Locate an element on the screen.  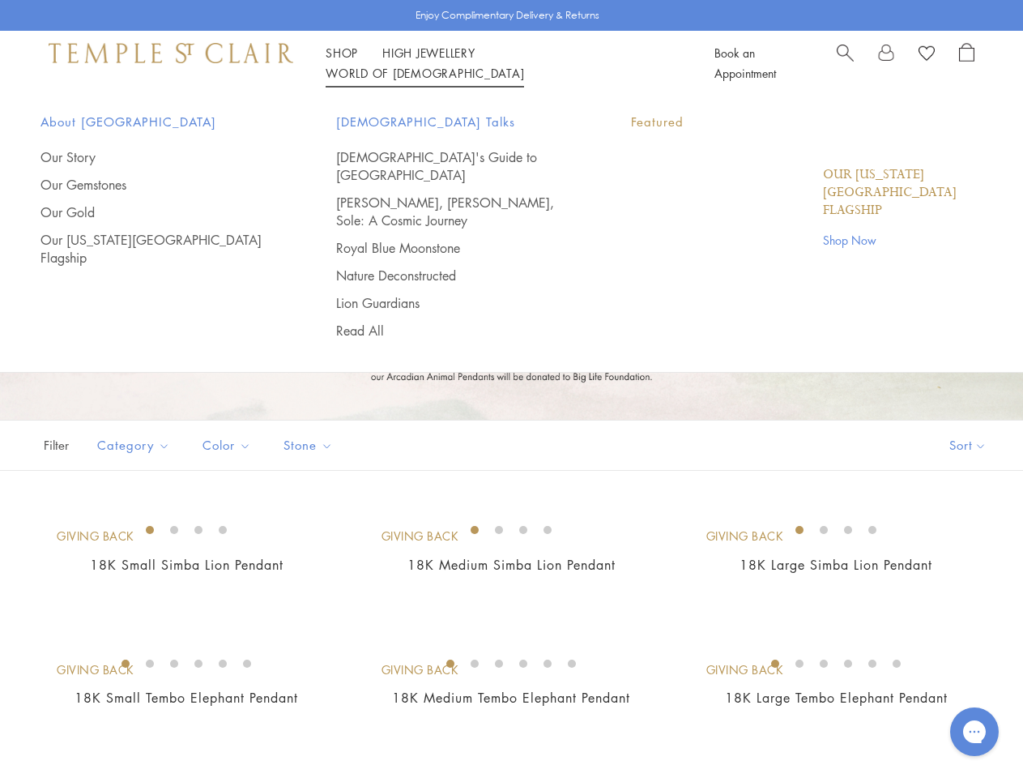
nav: Main navigation is located at coordinates (502, 63).